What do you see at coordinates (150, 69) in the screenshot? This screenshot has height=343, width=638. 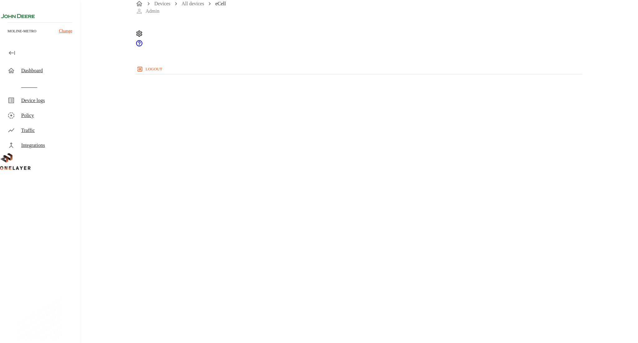 I see `button: logout` at bounding box center [150, 69].